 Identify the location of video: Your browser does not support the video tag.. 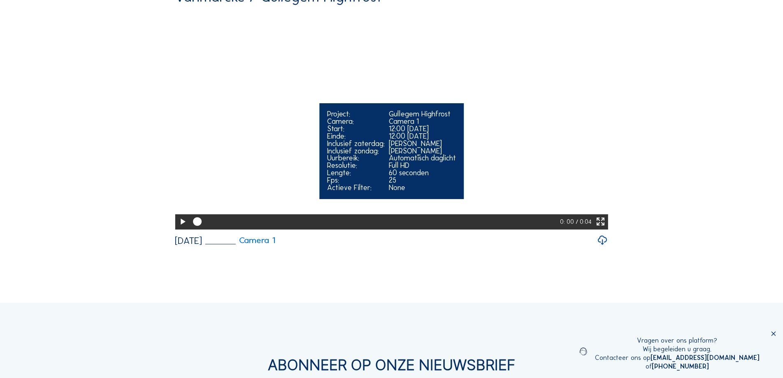
(391, 120).